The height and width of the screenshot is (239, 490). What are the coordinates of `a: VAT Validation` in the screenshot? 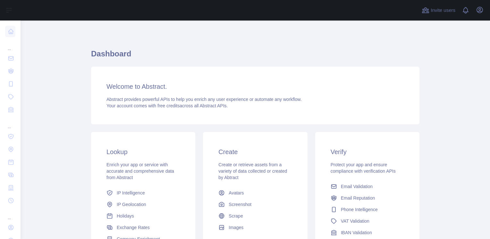 It's located at (367, 221).